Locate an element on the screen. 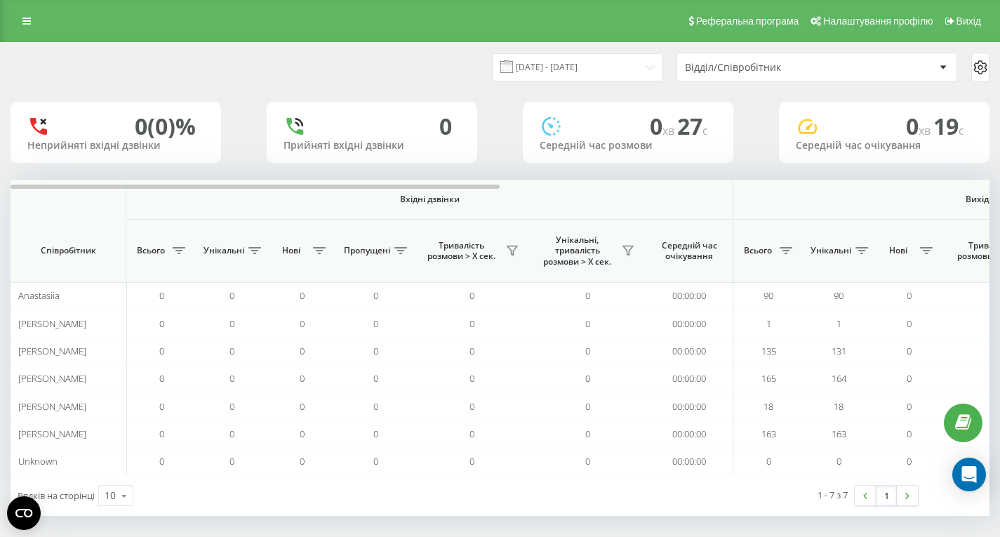  span: 164 is located at coordinates (839, 378).